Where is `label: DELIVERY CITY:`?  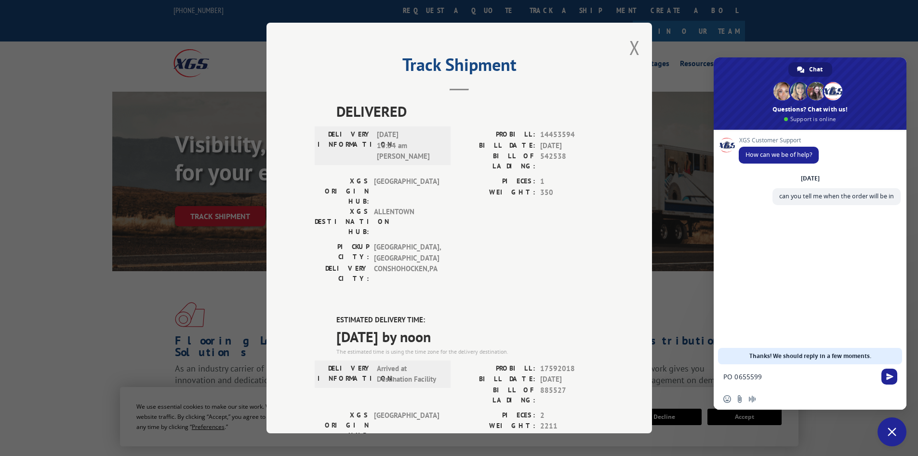
label: DELIVERY CITY: is located at coordinates (342, 273).